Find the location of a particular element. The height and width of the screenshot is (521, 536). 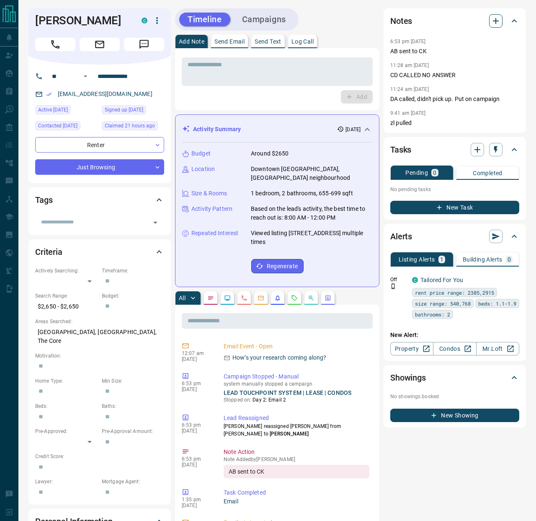

h2: Tags is located at coordinates (44, 200).